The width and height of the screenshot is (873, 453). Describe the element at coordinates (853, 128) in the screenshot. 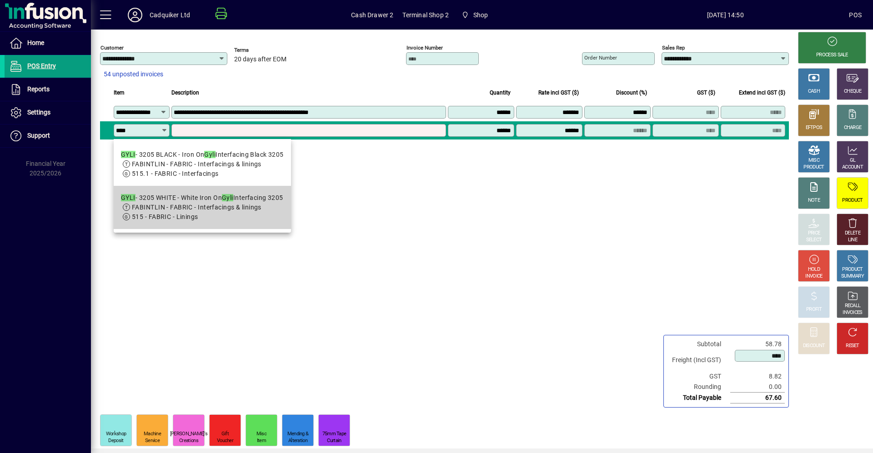

I see `div: CHARGE` at that location.